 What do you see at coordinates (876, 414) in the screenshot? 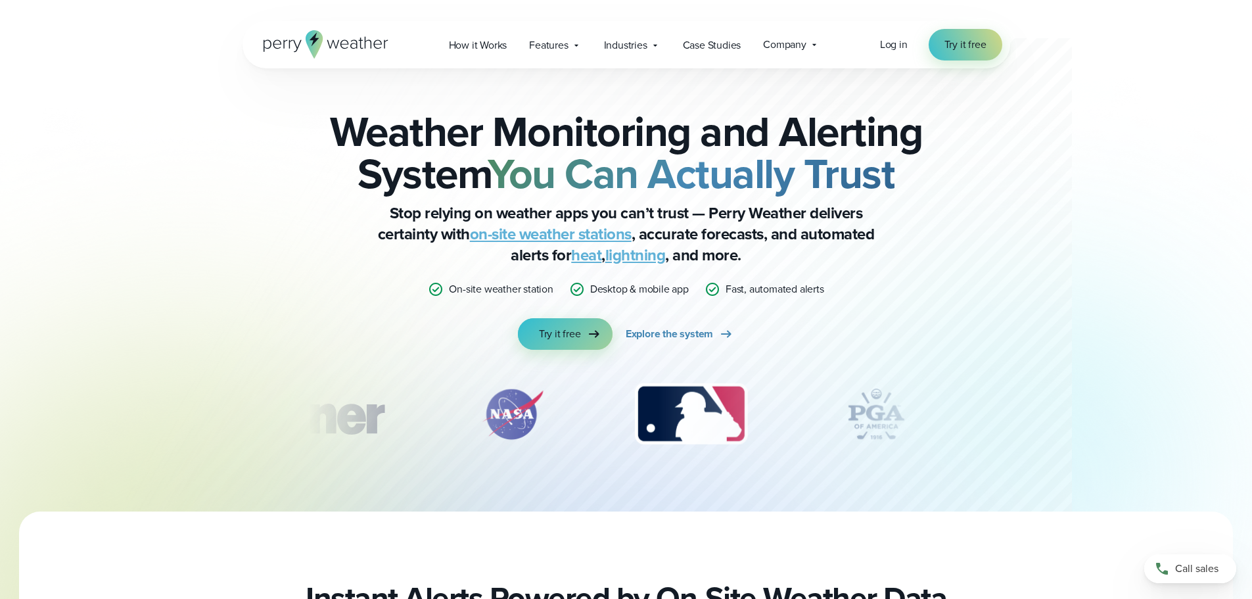
I see `div: 4 of 12` at bounding box center [876, 414].